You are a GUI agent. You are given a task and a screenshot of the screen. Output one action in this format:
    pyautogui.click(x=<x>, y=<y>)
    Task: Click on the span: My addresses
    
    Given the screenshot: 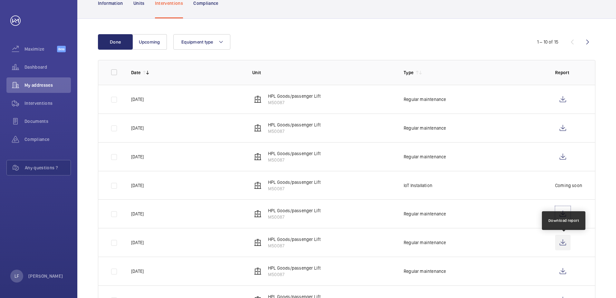 What is the action you would take?
    pyautogui.click(x=48, y=85)
    